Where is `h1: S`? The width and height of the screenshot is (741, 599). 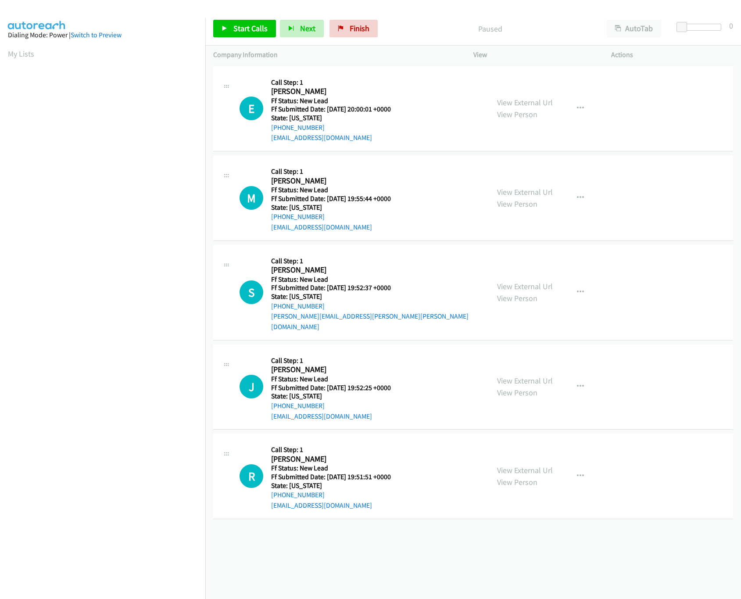
h1: S is located at coordinates (251, 292).